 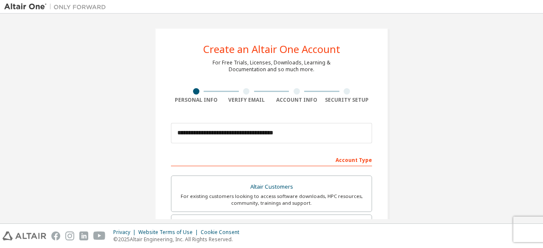 I want to click on div: Security Setup, so click(x=347, y=100).